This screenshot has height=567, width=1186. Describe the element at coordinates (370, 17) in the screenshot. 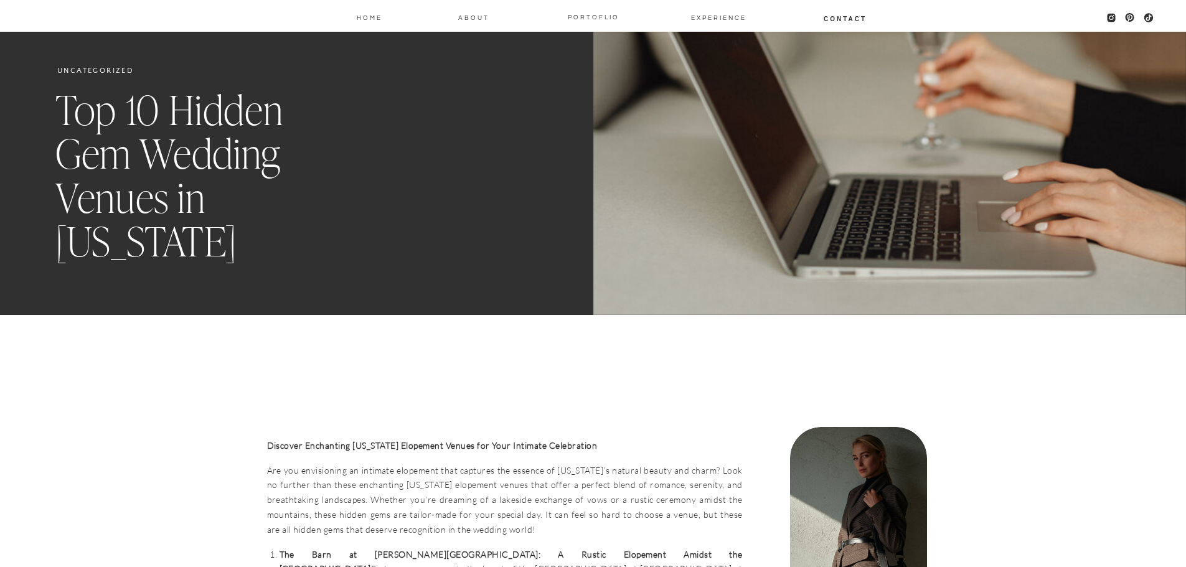

I see `nav: Home` at that location.